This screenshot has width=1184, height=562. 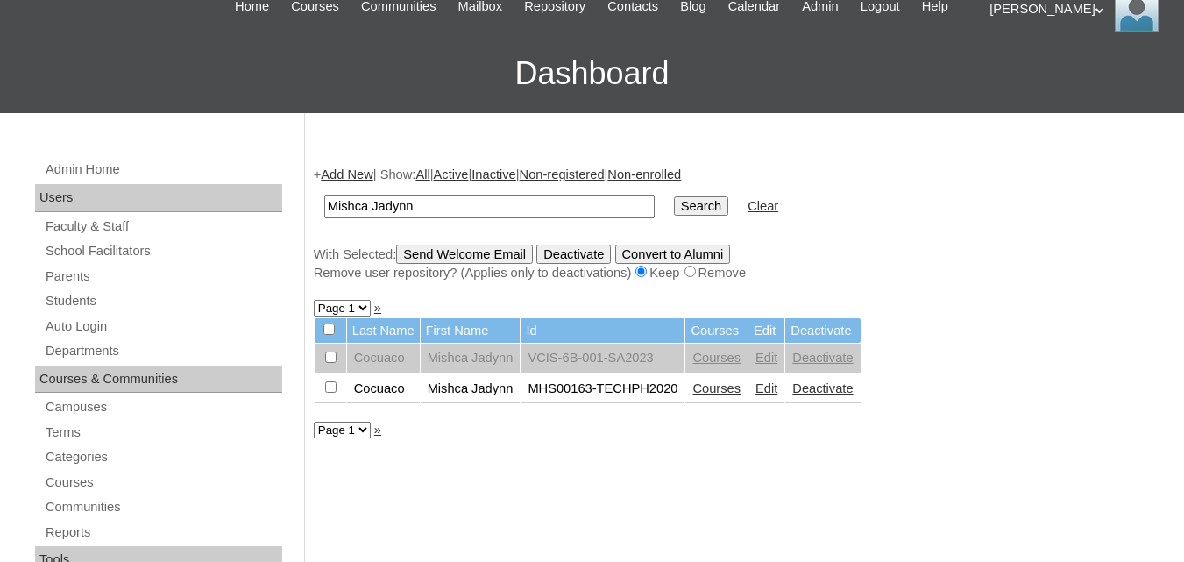 I want to click on a: All, so click(x=423, y=174).